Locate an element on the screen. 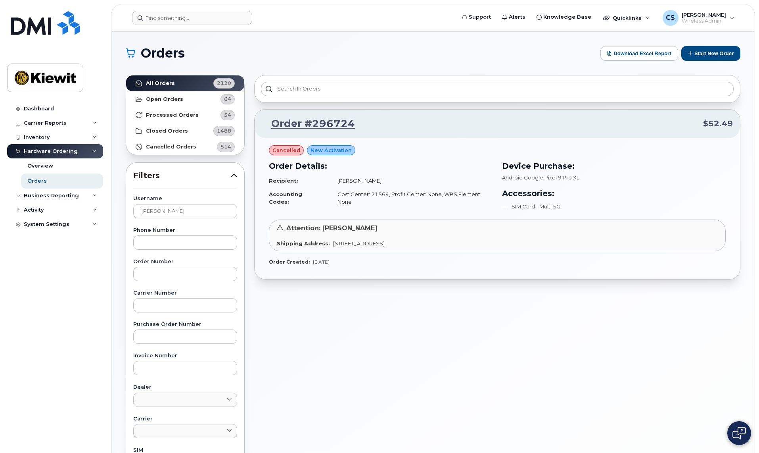 This screenshot has height=453, width=759. input: Search in orders is located at coordinates (497, 89).